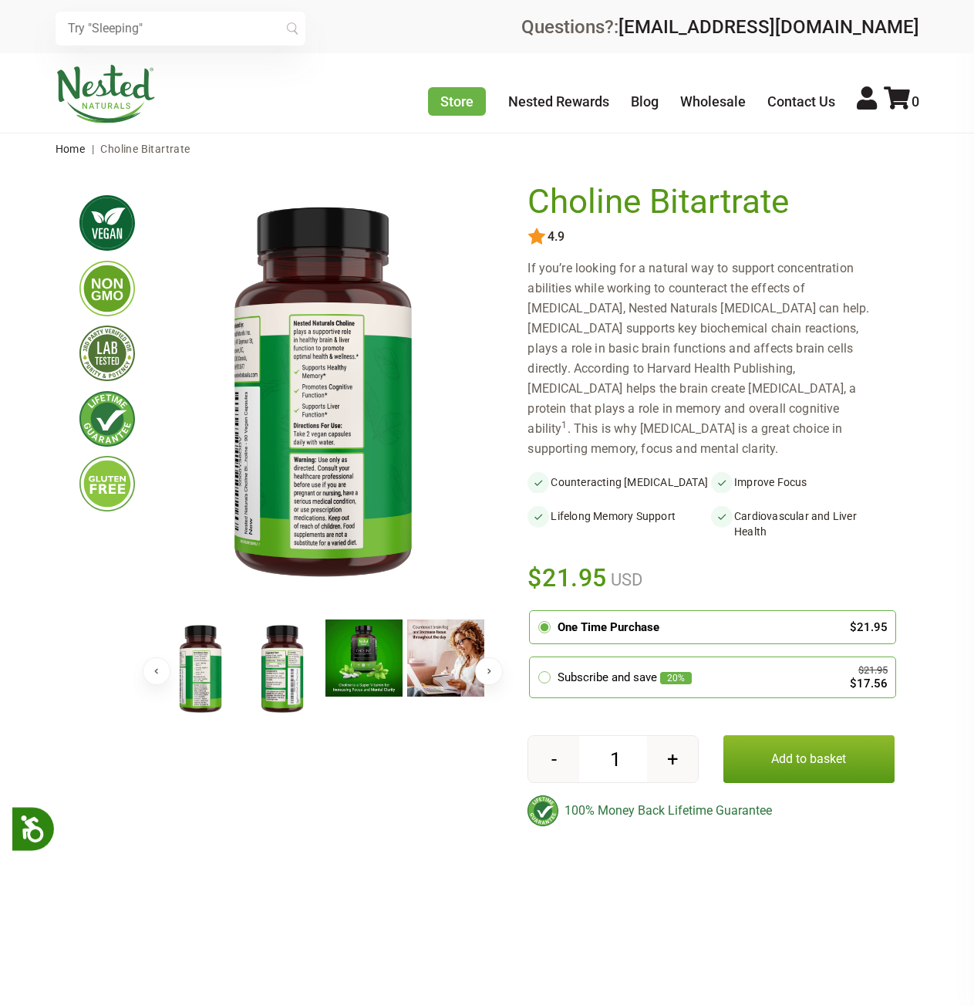 This screenshot has width=974, height=1006. I want to click on li: Lifelong Memory Support, so click(619, 524).